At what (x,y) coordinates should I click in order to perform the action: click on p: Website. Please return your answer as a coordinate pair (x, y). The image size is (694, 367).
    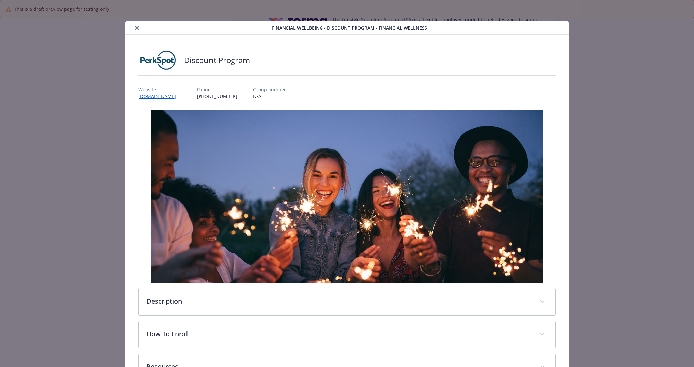
    Looking at the image, I should click on (160, 89).